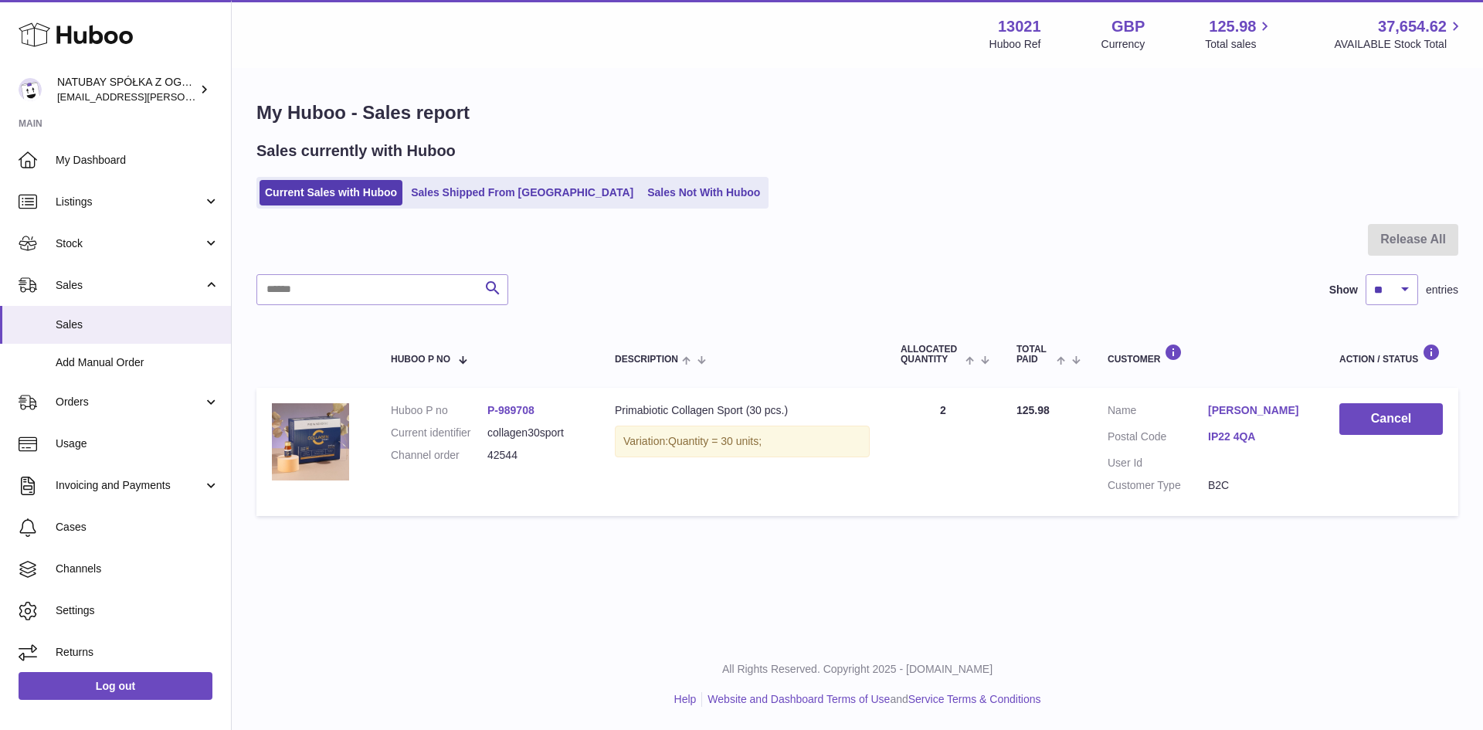 This screenshot has width=1483, height=730. Describe the element at coordinates (1020, 26) in the screenshot. I see `strong: 13021` at that location.